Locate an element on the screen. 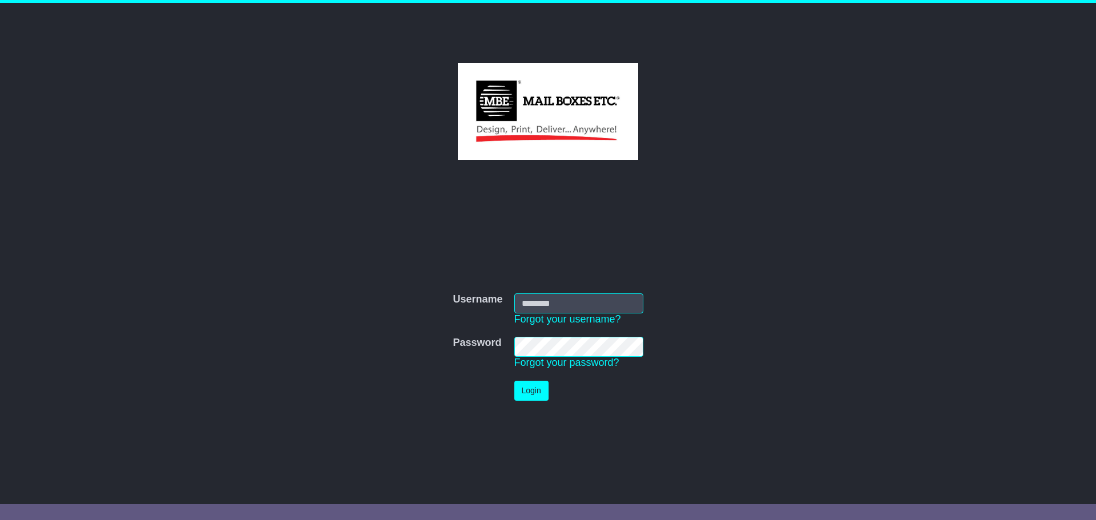  label: Username is located at coordinates (477, 300).